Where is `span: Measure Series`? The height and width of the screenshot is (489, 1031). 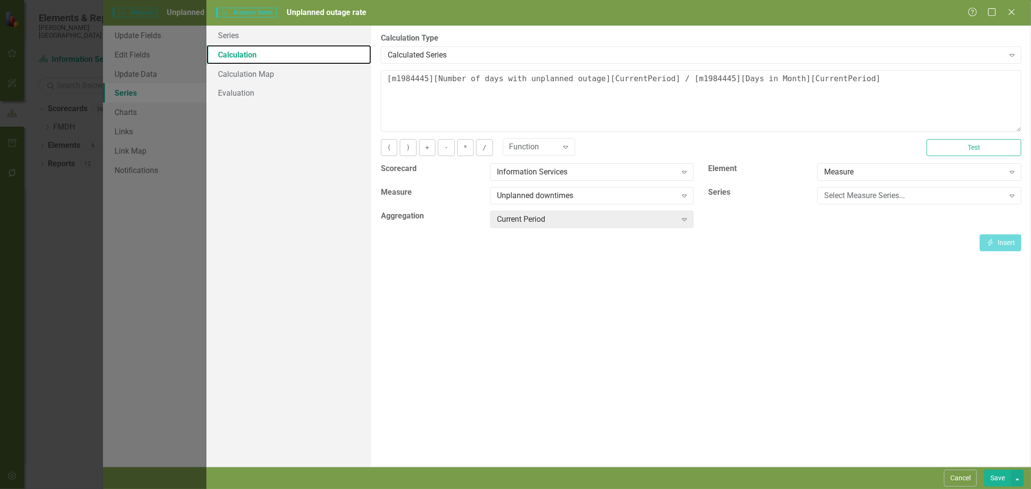
span: Measure Series is located at coordinates (246, 13).